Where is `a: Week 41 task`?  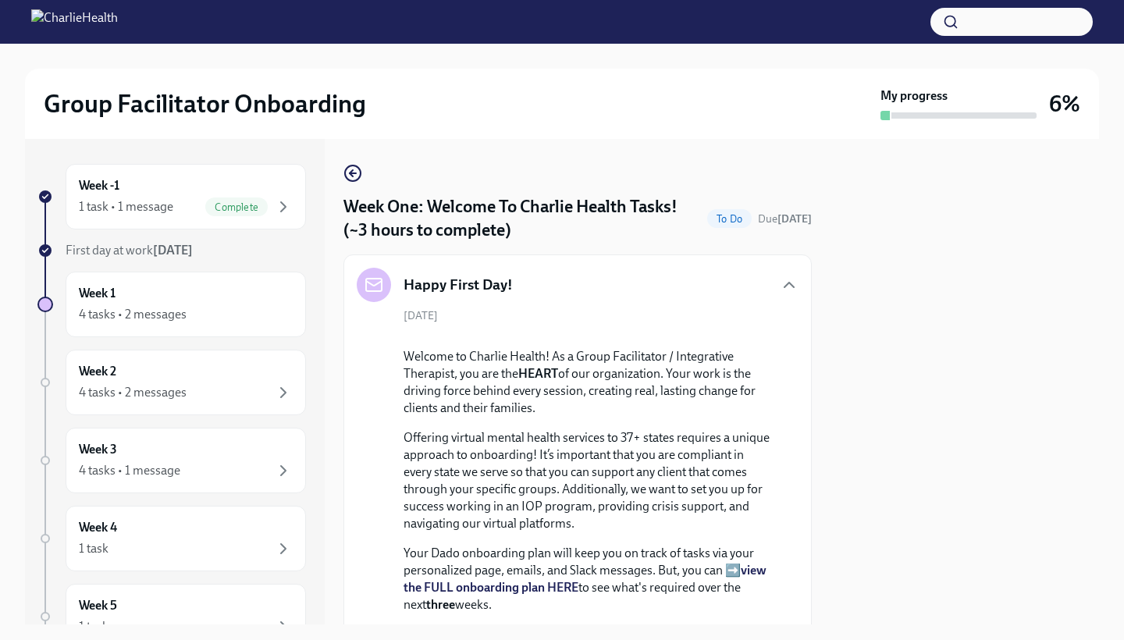
a: Week 41 task is located at coordinates (172, 539).